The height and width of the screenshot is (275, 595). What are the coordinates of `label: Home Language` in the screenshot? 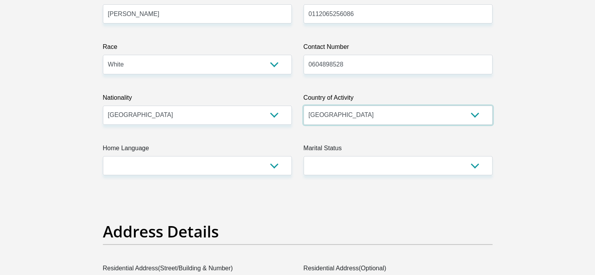 It's located at (197, 150).